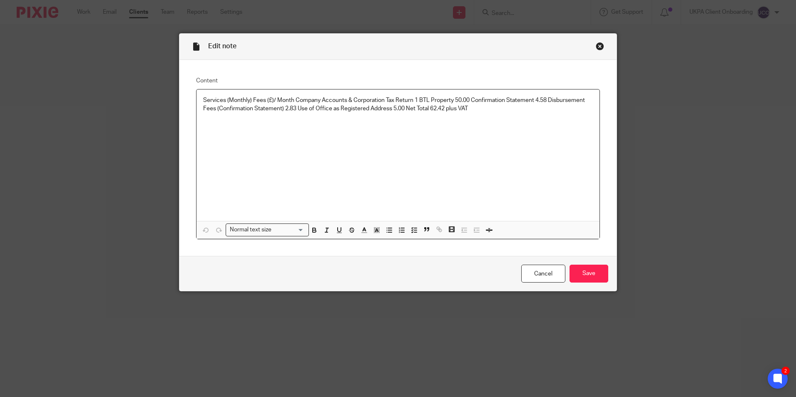 The image size is (796, 397). What do you see at coordinates (289, 230) in the screenshot?
I see `input: Search for option` at bounding box center [289, 230].